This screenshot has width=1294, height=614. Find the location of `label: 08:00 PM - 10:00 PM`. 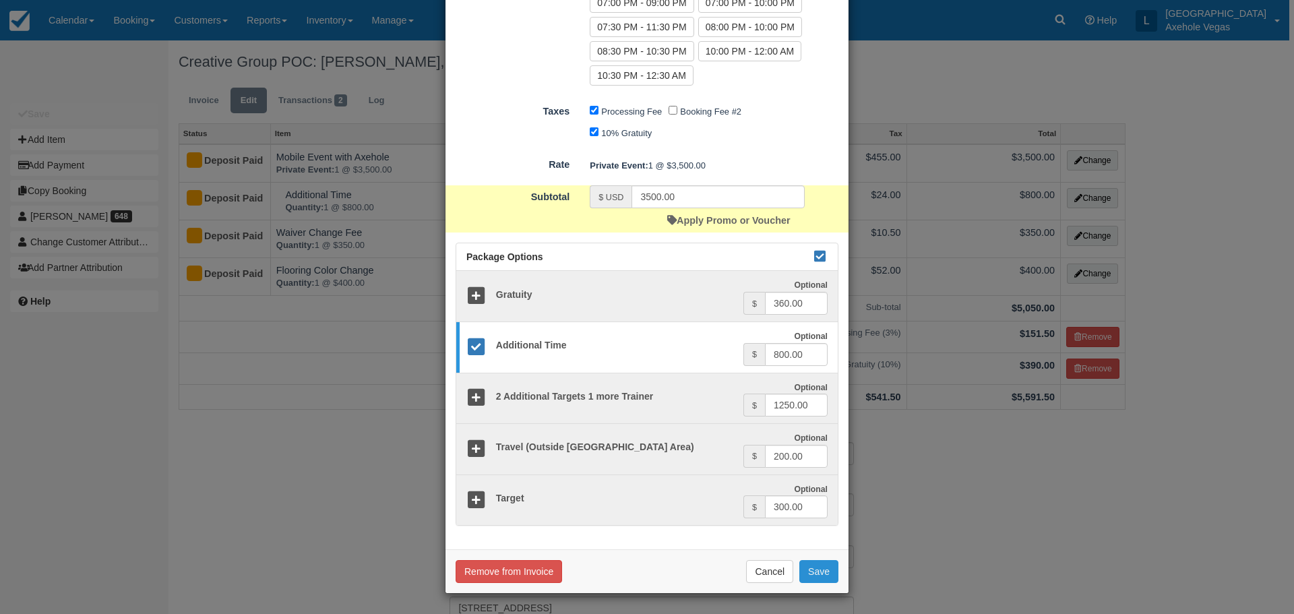

label: 08:00 PM - 10:00 PM is located at coordinates (750, 27).